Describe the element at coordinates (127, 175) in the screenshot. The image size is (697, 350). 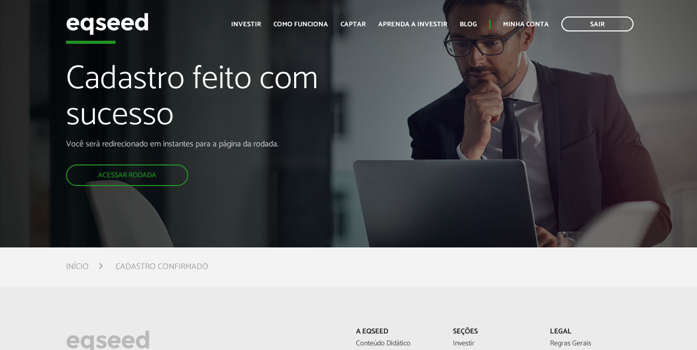
I see `a: Acessar rodada` at that location.